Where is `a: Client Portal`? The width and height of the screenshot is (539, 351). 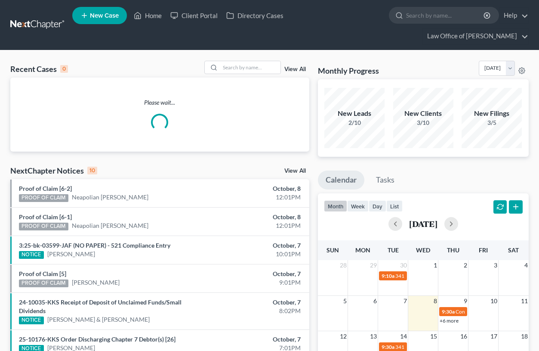
a: Client Portal is located at coordinates (194, 16).